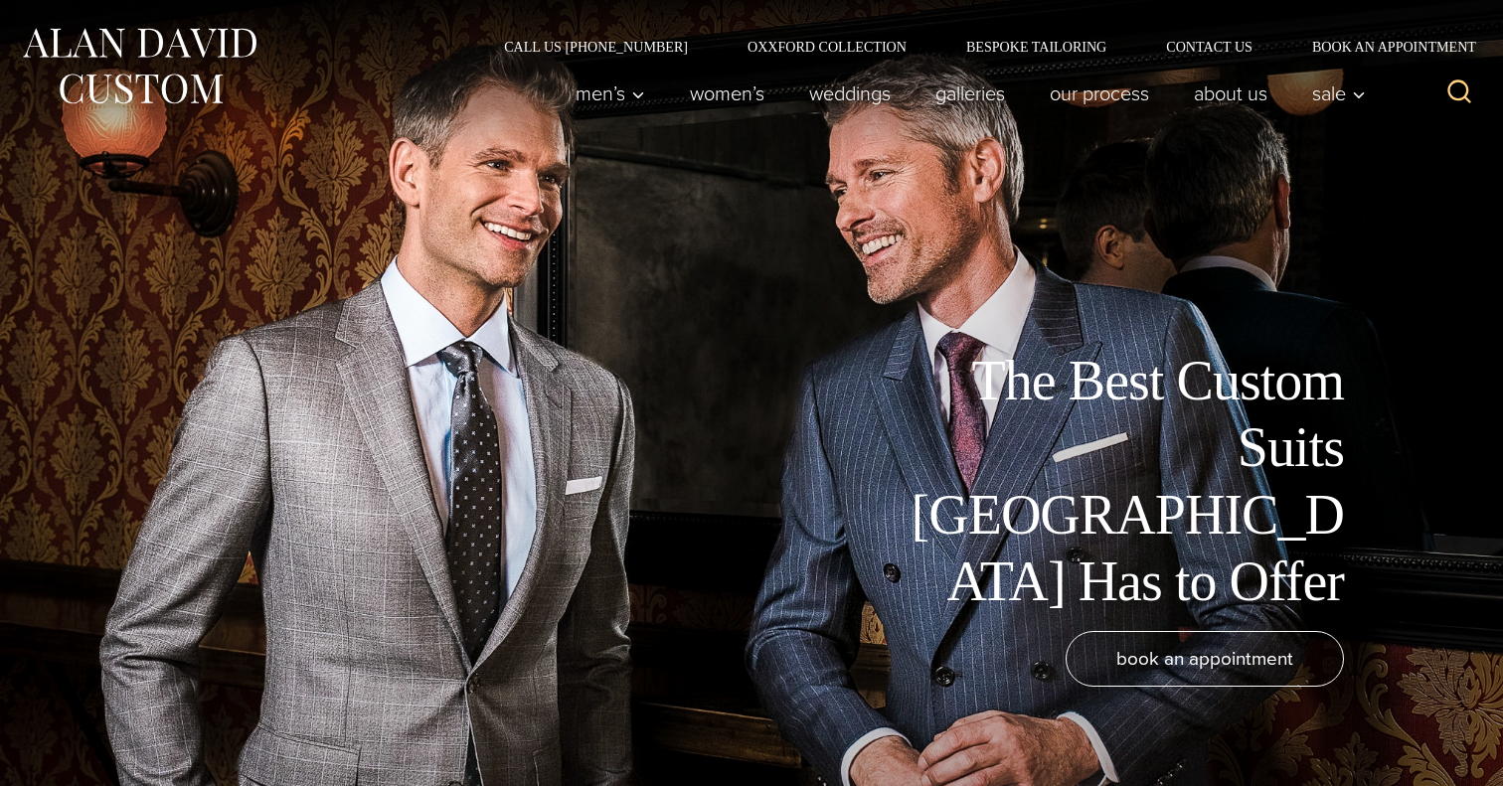  Describe the element at coordinates (1209, 47) in the screenshot. I see `a: Contact Us` at that location.